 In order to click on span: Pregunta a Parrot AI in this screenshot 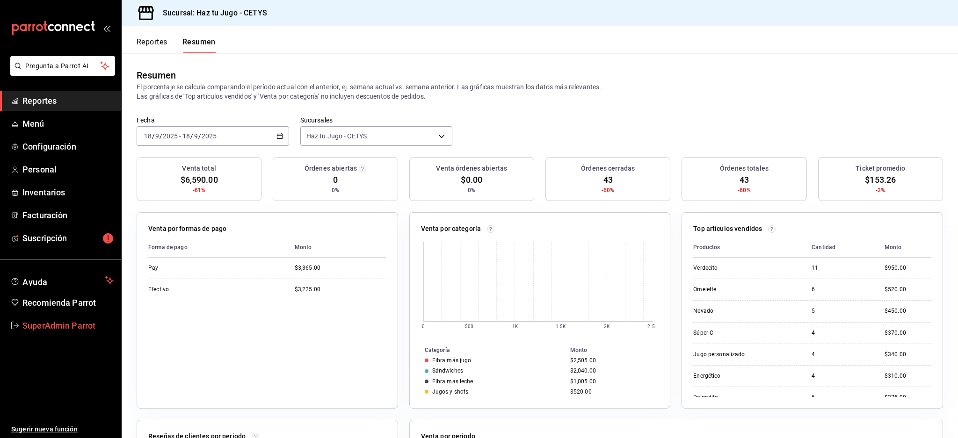, I will do `click(63, 66)`.